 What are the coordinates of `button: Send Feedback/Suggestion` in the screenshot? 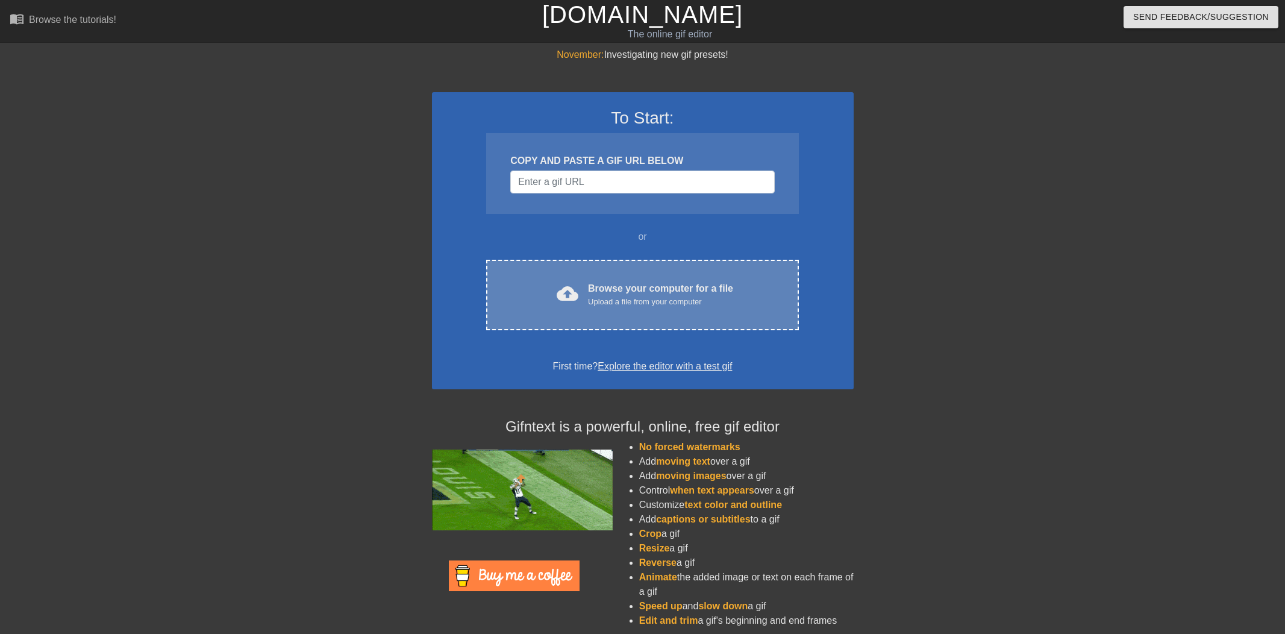 It's located at (1200, 17).